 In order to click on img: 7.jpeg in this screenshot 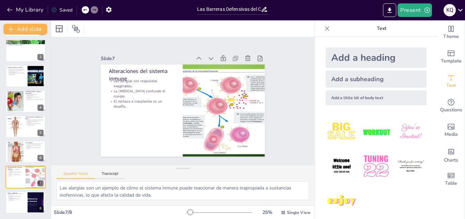, I will do `click(341, 201)`.